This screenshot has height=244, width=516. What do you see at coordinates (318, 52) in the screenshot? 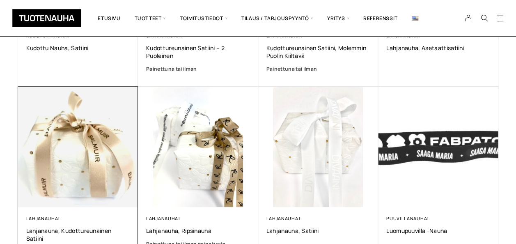
I see `span: Kudottureunainen satiini, molemmin puolin kiiltävä` at bounding box center [318, 52].